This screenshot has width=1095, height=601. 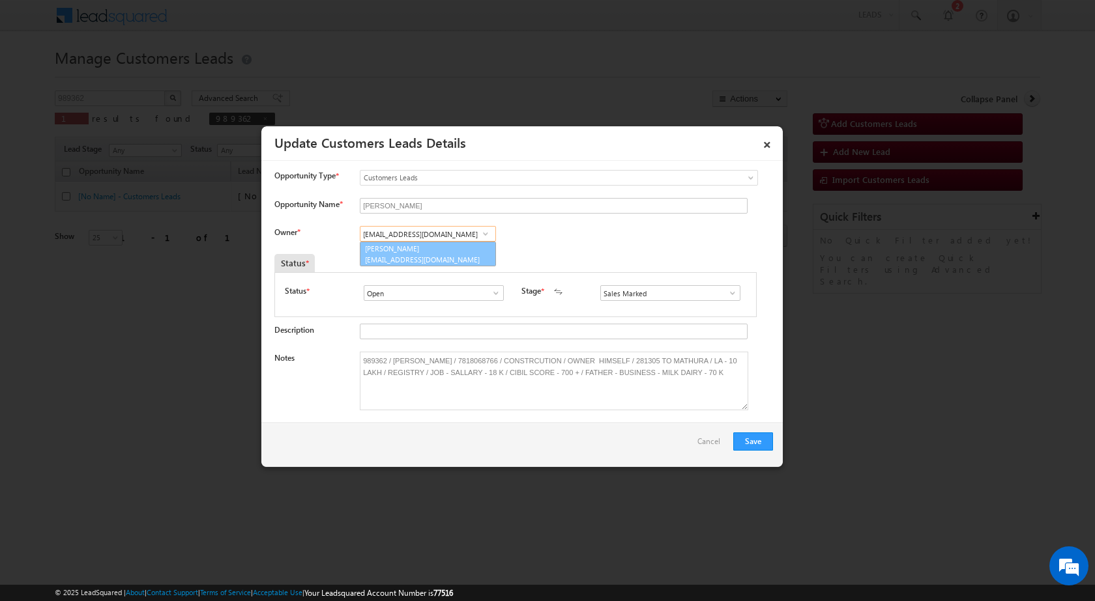 What do you see at coordinates (558, 178) in the screenshot?
I see `a: Customers Leads` at bounding box center [558, 178].